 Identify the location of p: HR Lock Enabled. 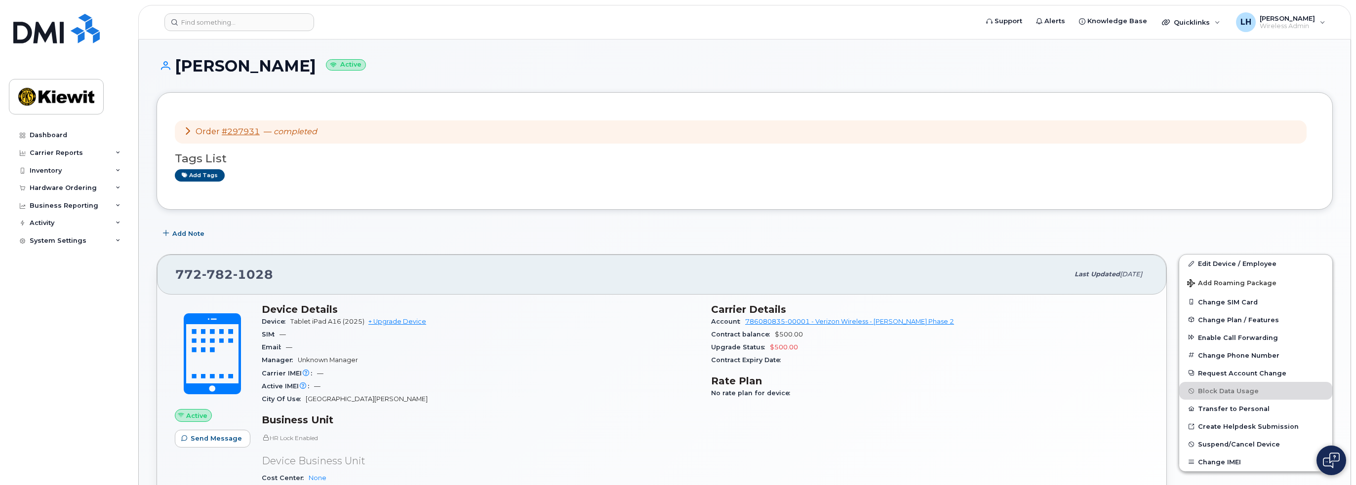
(480, 438).